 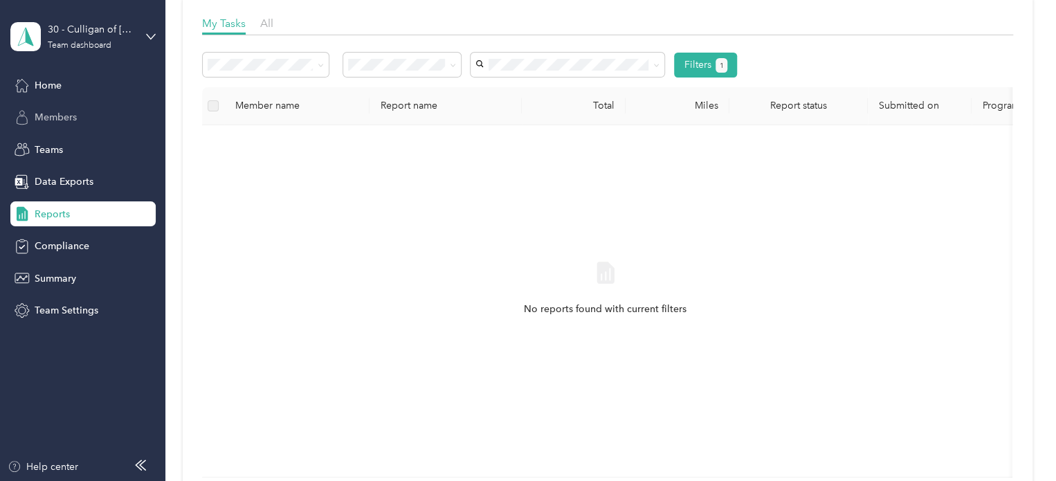 I want to click on span: Teams, so click(x=48, y=149).